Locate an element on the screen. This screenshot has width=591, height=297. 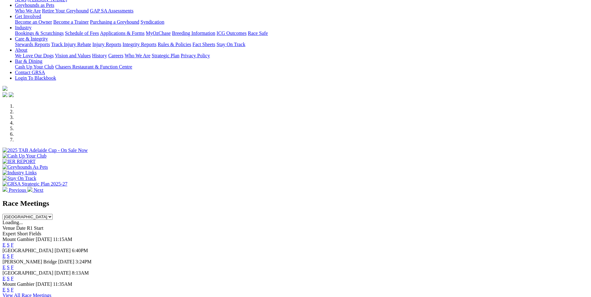
img: logo-grsa-white.png is located at coordinates (5, 88).